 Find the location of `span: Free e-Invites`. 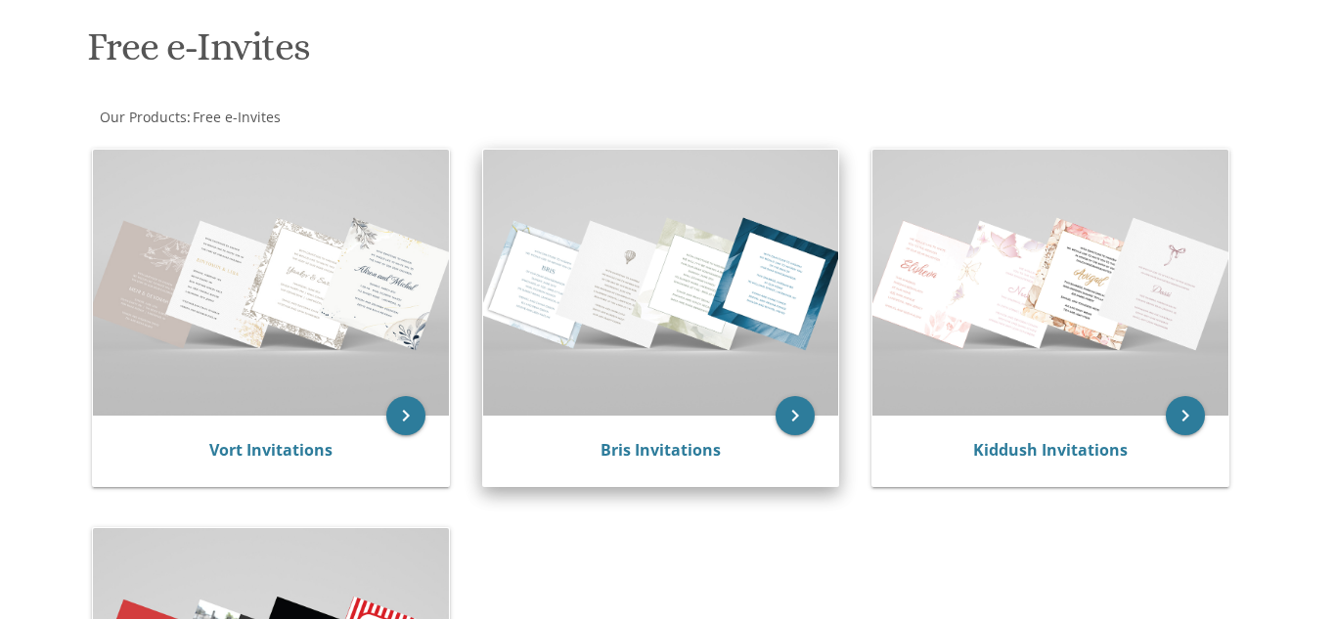

span: Free e-Invites is located at coordinates (237, 116).